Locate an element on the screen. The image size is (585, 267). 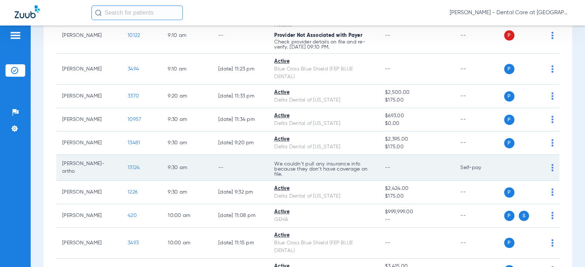
span: 10122 is located at coordinates (134, 35).